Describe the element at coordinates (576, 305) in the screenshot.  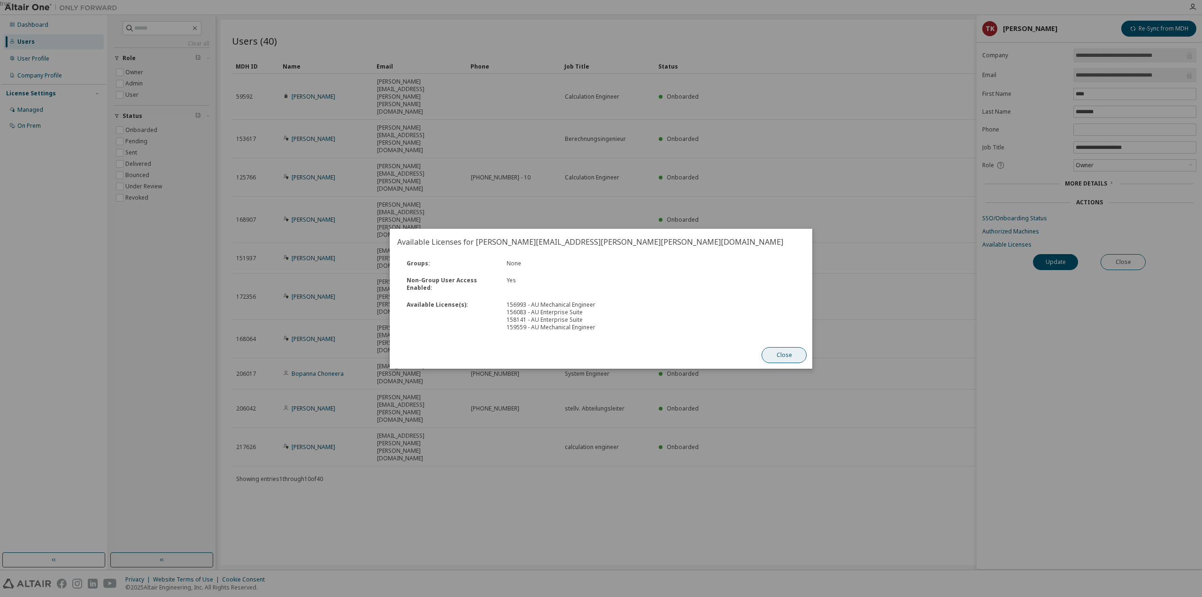
I see `div: 156993 - AU Mechanical Engineer` at that location.